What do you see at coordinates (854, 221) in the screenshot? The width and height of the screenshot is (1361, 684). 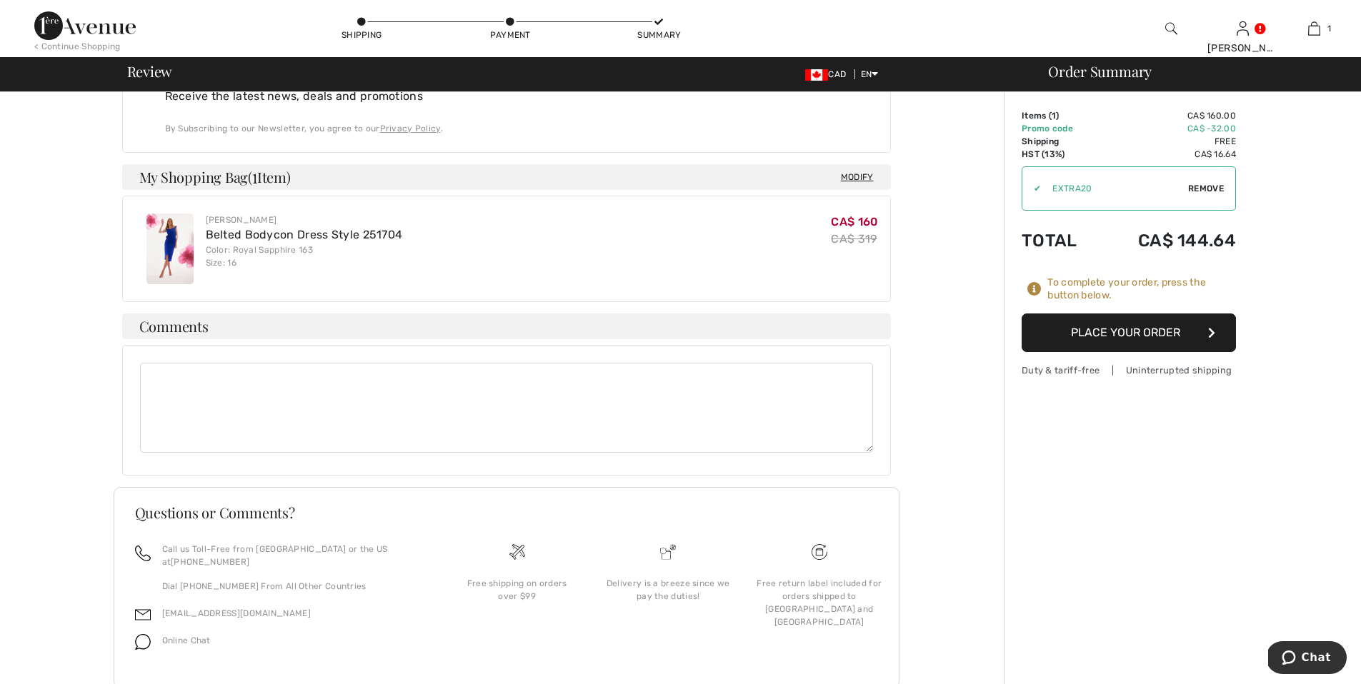 I see `span: CA$ 160` at bounding box center [854, 221].